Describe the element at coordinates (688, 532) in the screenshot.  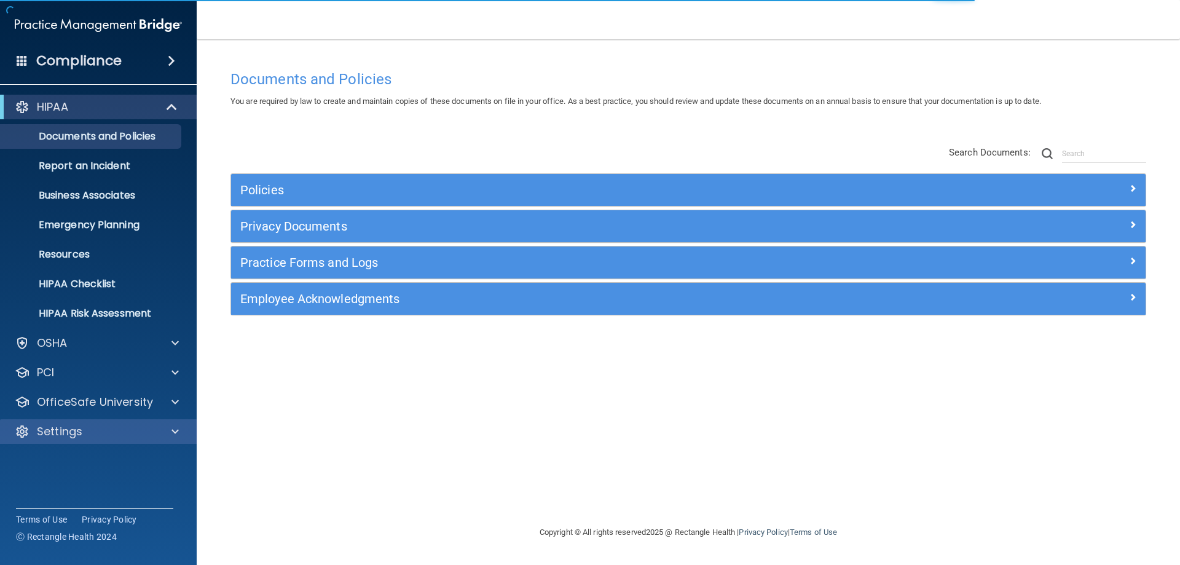
I see `div: Copyright © All rights reserved 2025 @ Rectangle Health | |` at that location.